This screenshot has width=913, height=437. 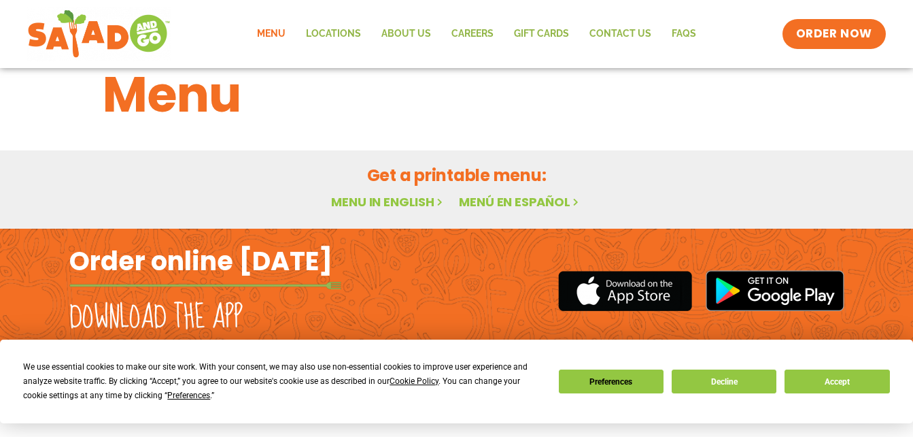 What do you see at coordinates (775, 290) in the screenshot?
I see `img: google_play` at bounding box center [775, 290].